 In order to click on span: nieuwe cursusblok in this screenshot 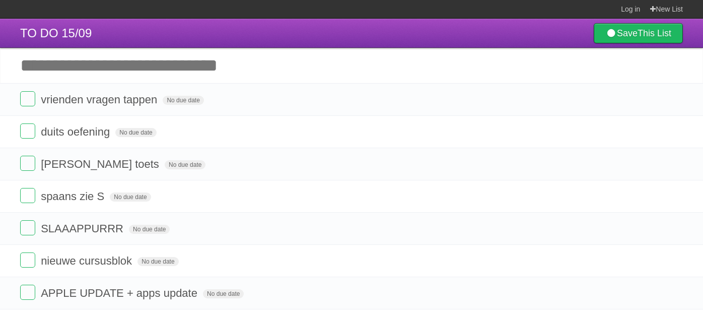, I will do `click(88, 261)`.